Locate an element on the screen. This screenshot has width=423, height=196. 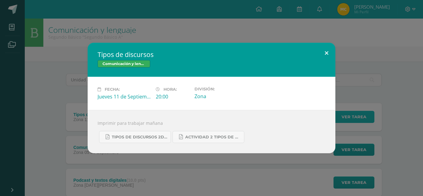
div: Jueves 11 de Septiembre is located at coordinates (124, 97).